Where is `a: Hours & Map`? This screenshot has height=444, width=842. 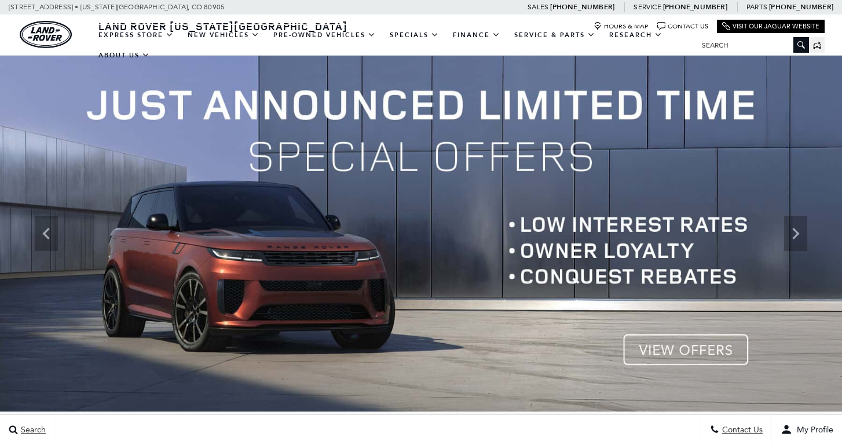
a: Hours & Map is located at coordinates (621, 26).